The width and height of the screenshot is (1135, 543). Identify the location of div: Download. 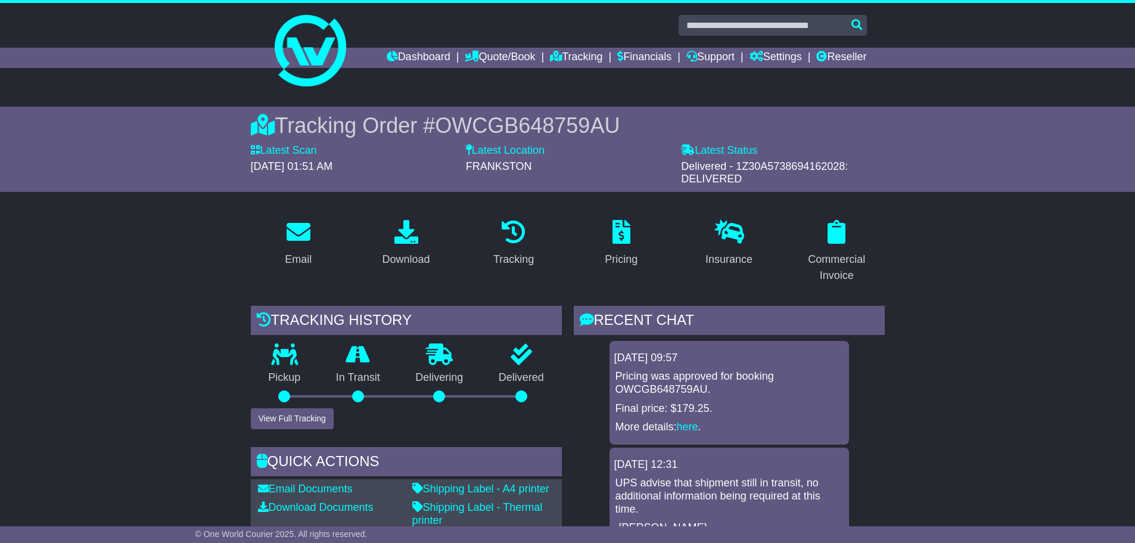
(406, 259).